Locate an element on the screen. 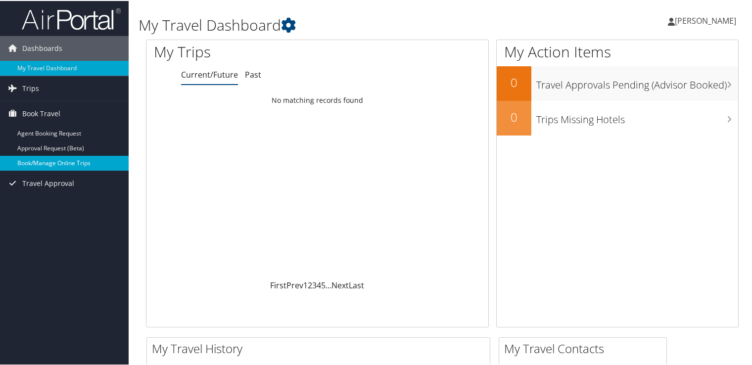  a: 0Travel Approvals Pending (Advisor Booked) is located at coordinates (617, 83).